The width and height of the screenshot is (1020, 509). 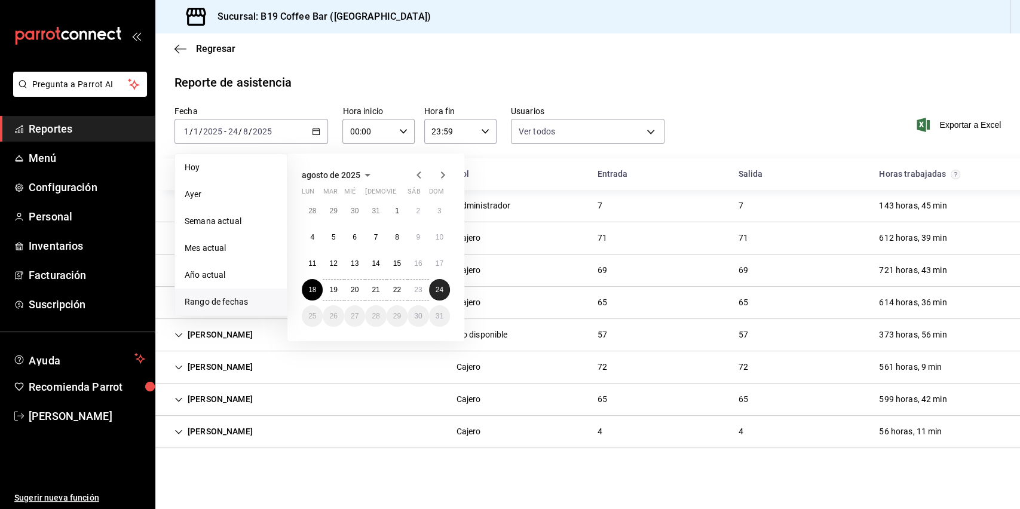 I want to click on div: Reporte de asistencia, so click(x=233, y=82).